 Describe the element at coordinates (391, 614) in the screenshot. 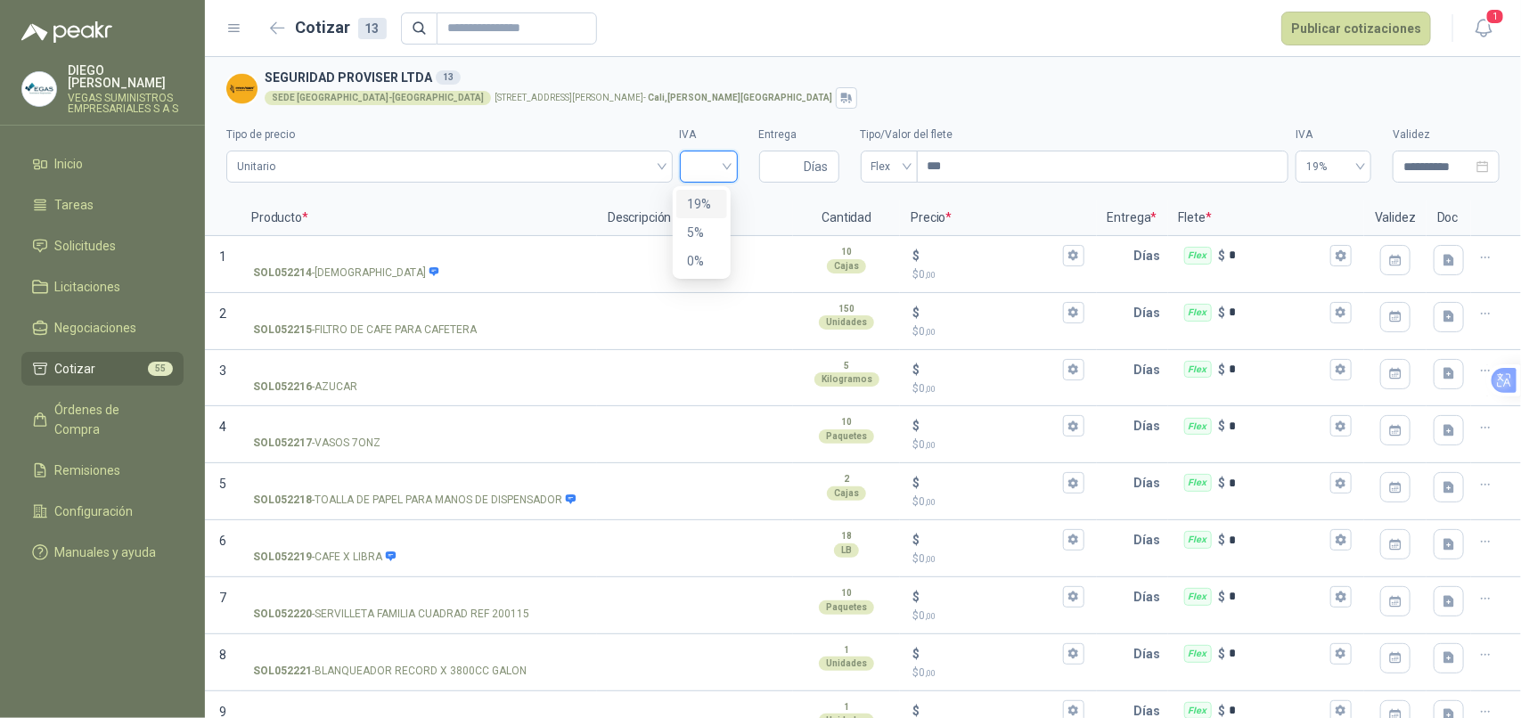

I see `p: - SERVILLETA FAMILIA CUADRAD REF 200115` at that location.